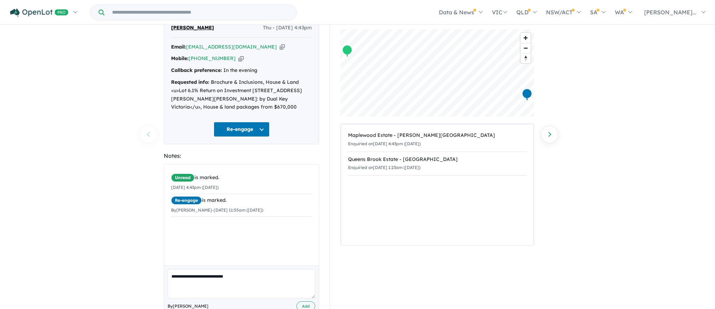 The image size is (715, 309). I want to click on img: Openlot PRO Logo White, so click(39, 13).